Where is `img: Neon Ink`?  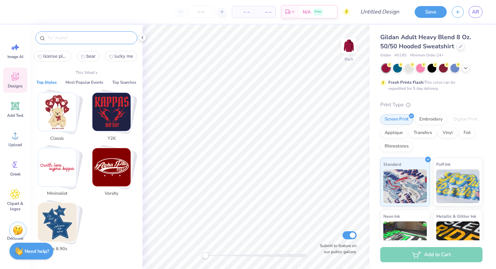
img: Neon Ink is located at coordinates (405, 238).